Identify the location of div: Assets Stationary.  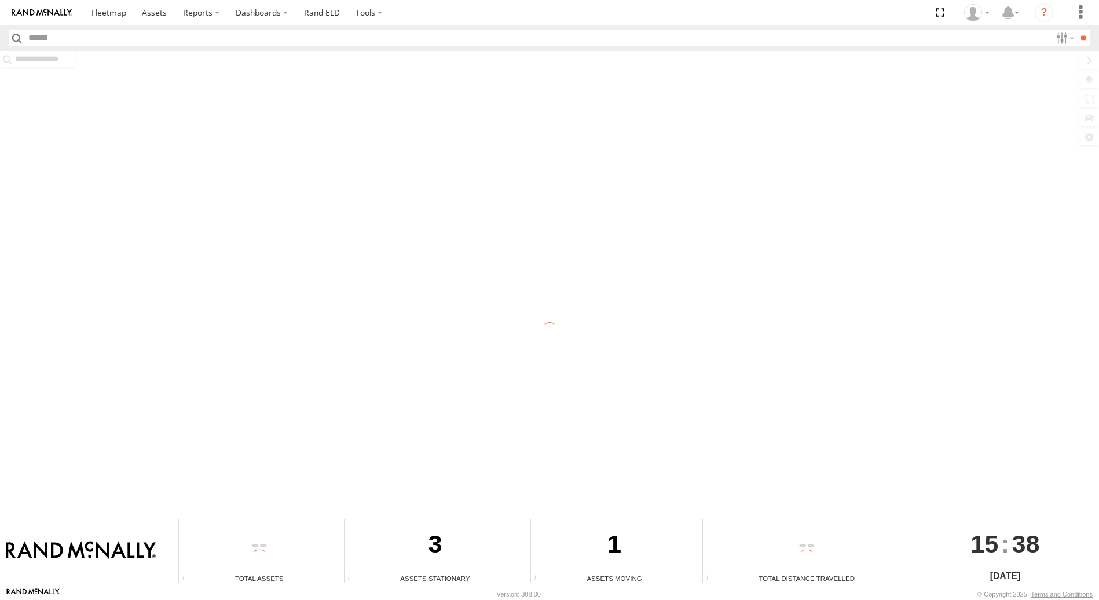
(436, 578).